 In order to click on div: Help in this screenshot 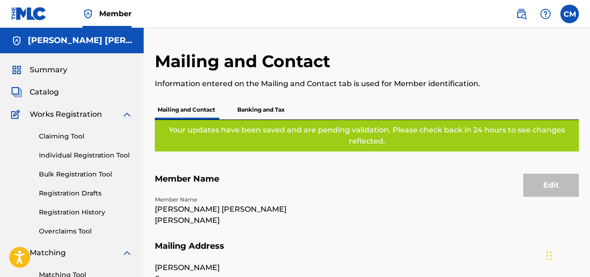, I will do `click(546, 14)`.